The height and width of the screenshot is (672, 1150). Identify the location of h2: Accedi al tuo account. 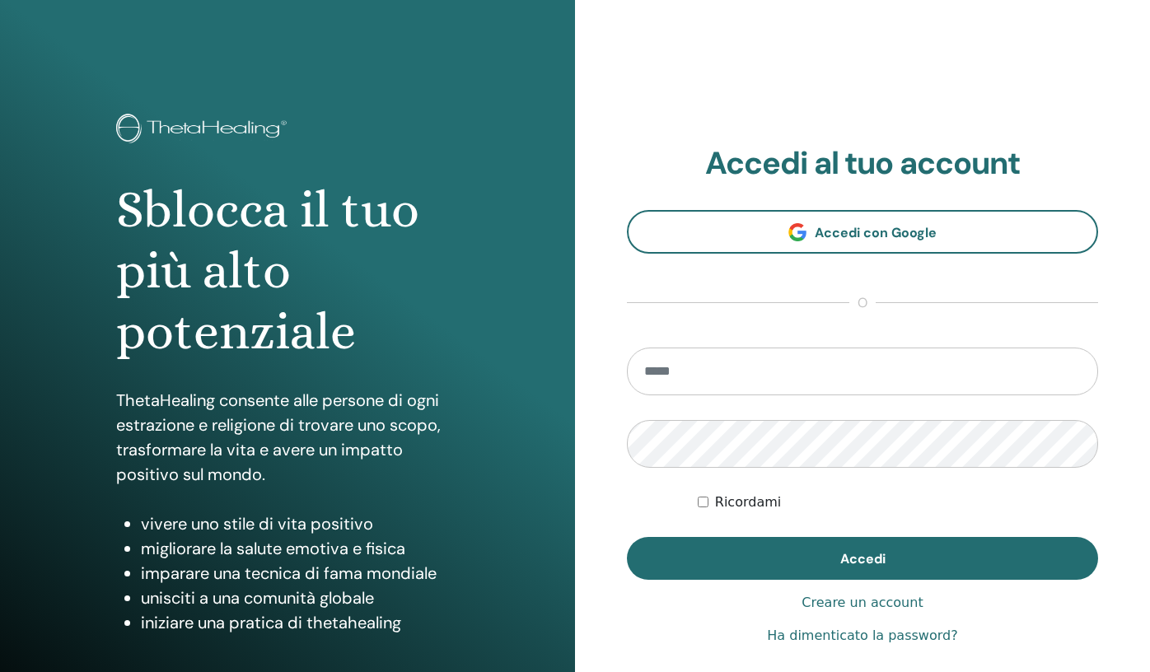
(862, 164).